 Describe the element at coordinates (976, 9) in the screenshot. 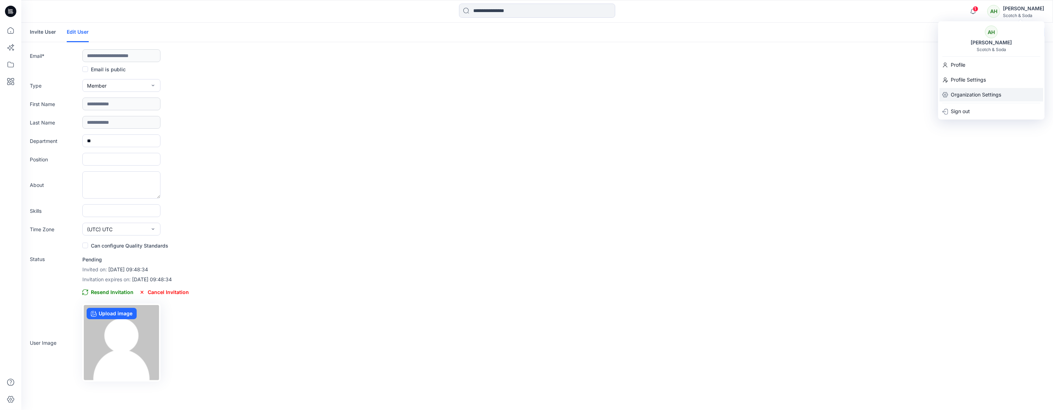

I see `span: 1` at that location.